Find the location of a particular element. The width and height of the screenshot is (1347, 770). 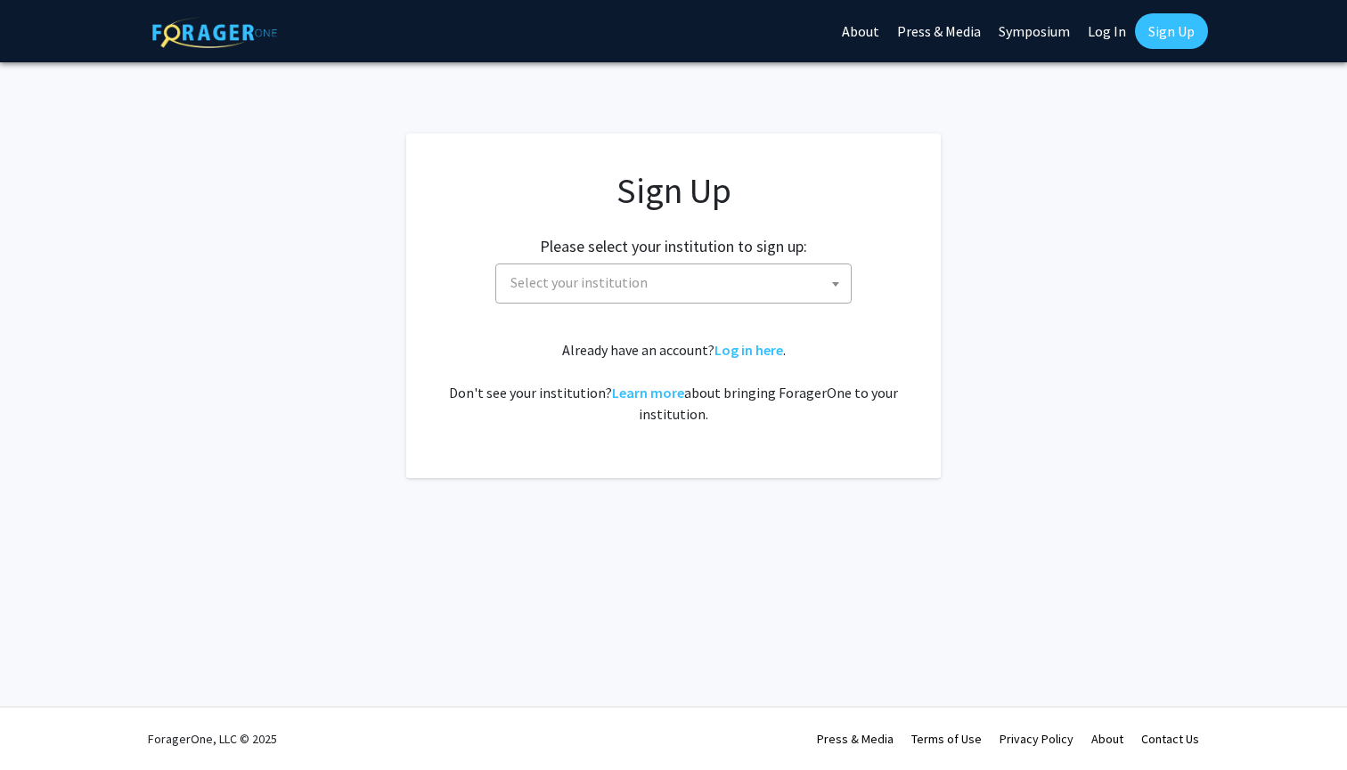

a: Press & Media is located at coordinates (855, 739).